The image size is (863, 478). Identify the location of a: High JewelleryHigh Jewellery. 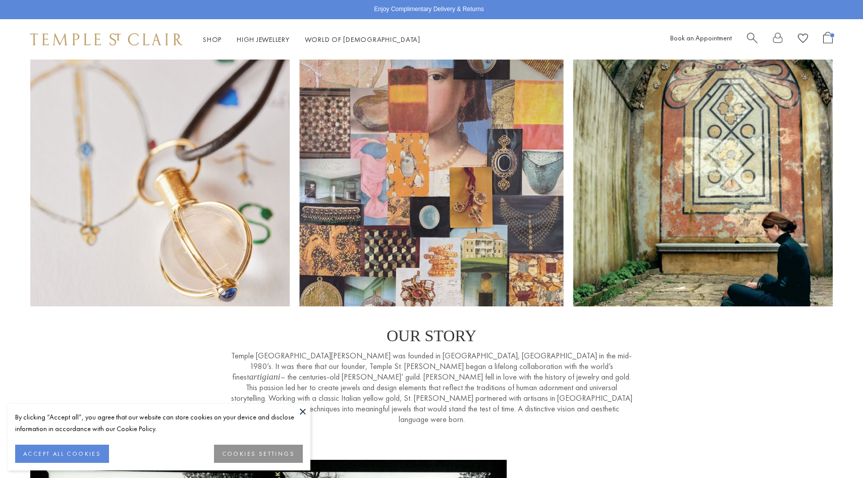
(263, 39).